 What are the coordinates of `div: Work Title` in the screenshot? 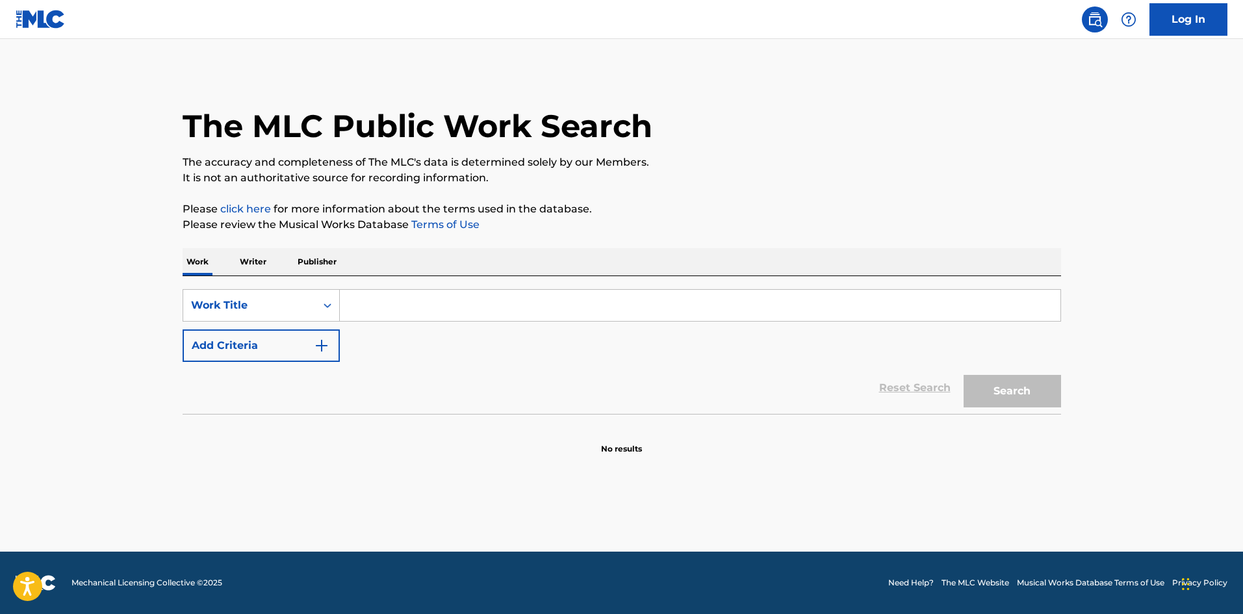 It's located at (249, 305).